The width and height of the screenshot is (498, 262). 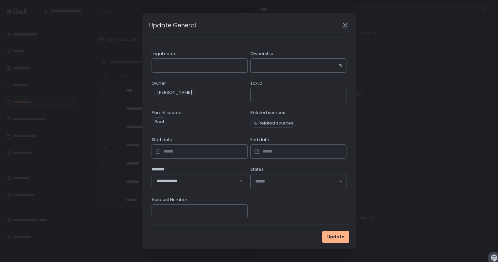 I want to click on div: Root, so click(x=159, y=122).